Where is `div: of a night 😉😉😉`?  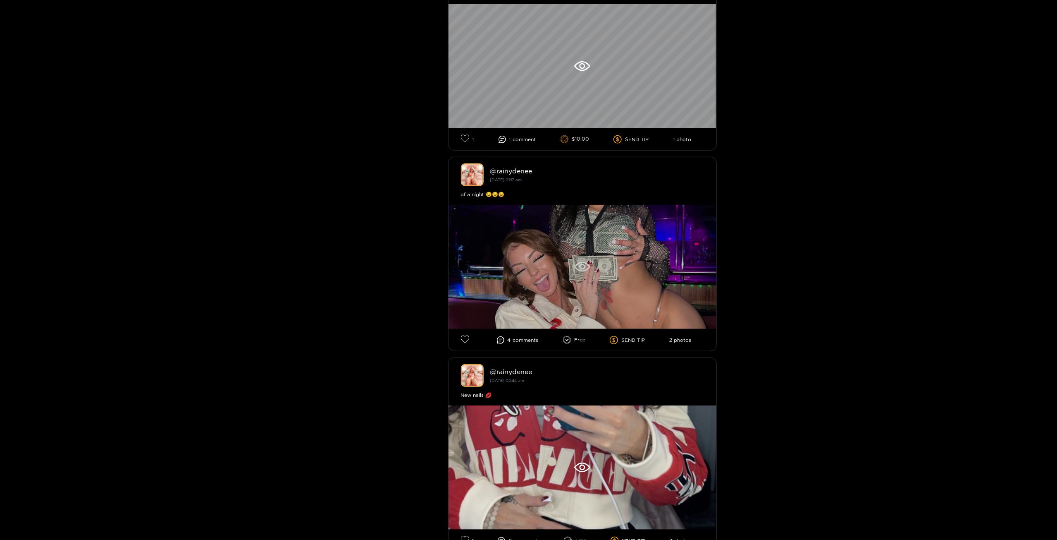
div: of a night 😉😉😉 is located at coordinates (583, 194).